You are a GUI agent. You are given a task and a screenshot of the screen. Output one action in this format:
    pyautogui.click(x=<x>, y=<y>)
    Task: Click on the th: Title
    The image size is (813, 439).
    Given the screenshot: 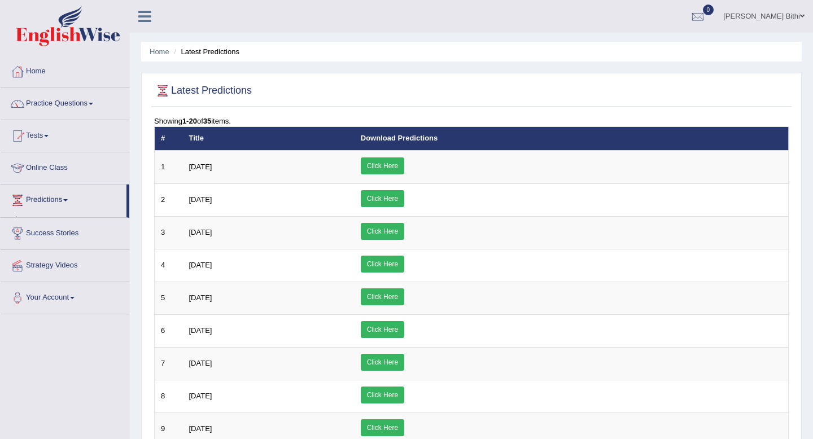 What is the action you would take?
    pyautogui.click(x=269, y=139)
    